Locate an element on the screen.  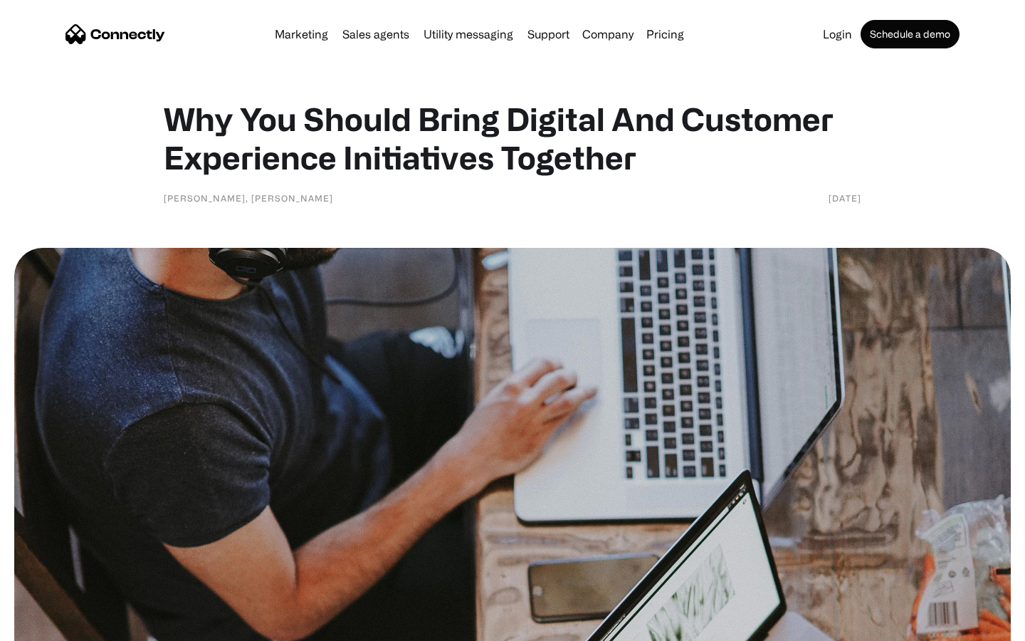
aside: Language selected: English is located at coordinates (50, 626).